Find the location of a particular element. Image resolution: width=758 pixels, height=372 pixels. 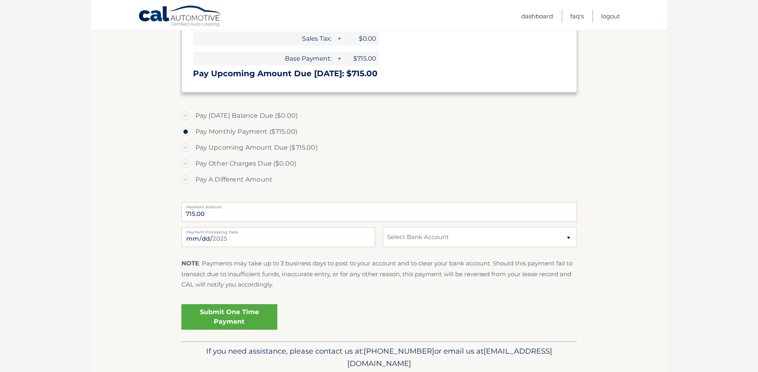

label: Pay A Different Amount is located at coordinates (379, 180).